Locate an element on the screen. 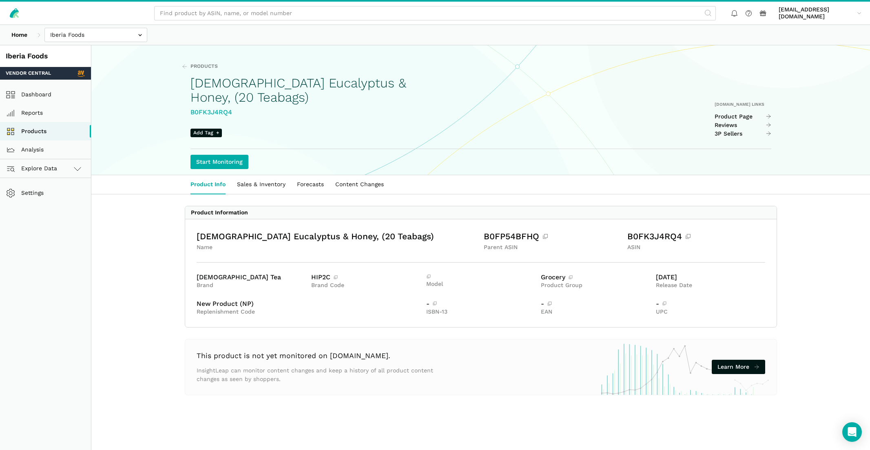 The image size is (870, 450). span: Vendor Central is located at coordinates (28, 73).